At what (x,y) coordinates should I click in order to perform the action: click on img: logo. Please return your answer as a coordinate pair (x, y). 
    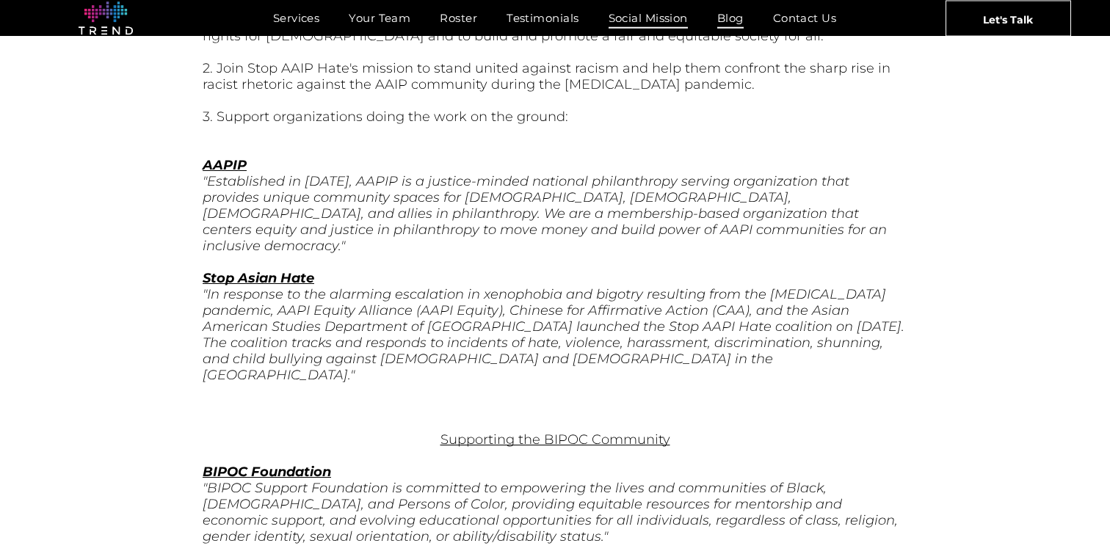
    Looking at the image, I should click on (106, 18).